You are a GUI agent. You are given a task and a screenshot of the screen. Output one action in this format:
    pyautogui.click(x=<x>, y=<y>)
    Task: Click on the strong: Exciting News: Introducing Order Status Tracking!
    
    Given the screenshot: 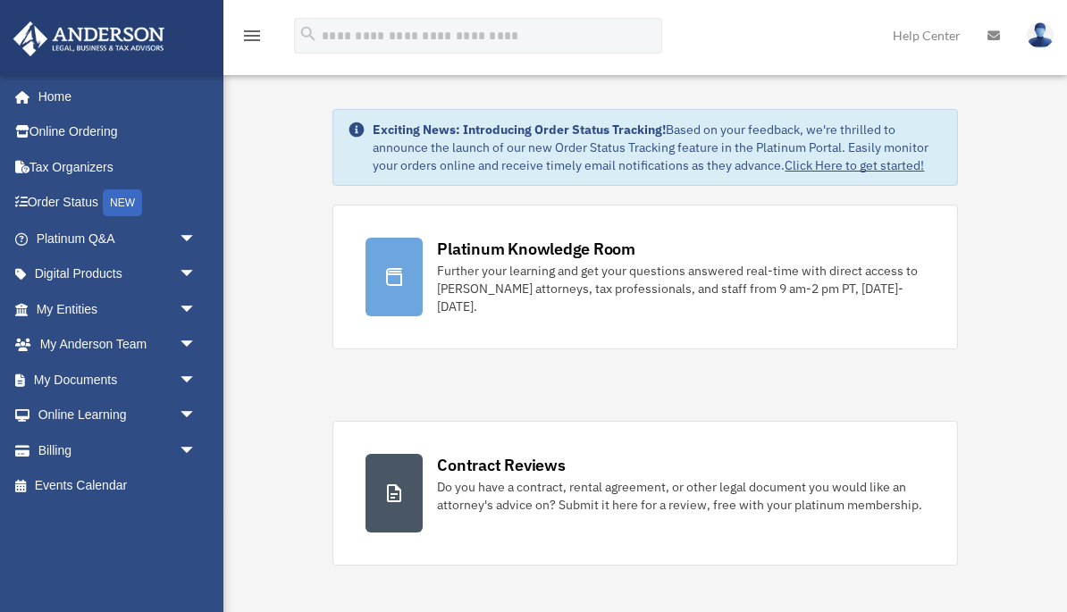 What is the action you would take?
    pyautogui.click(x=519, y=130)
    